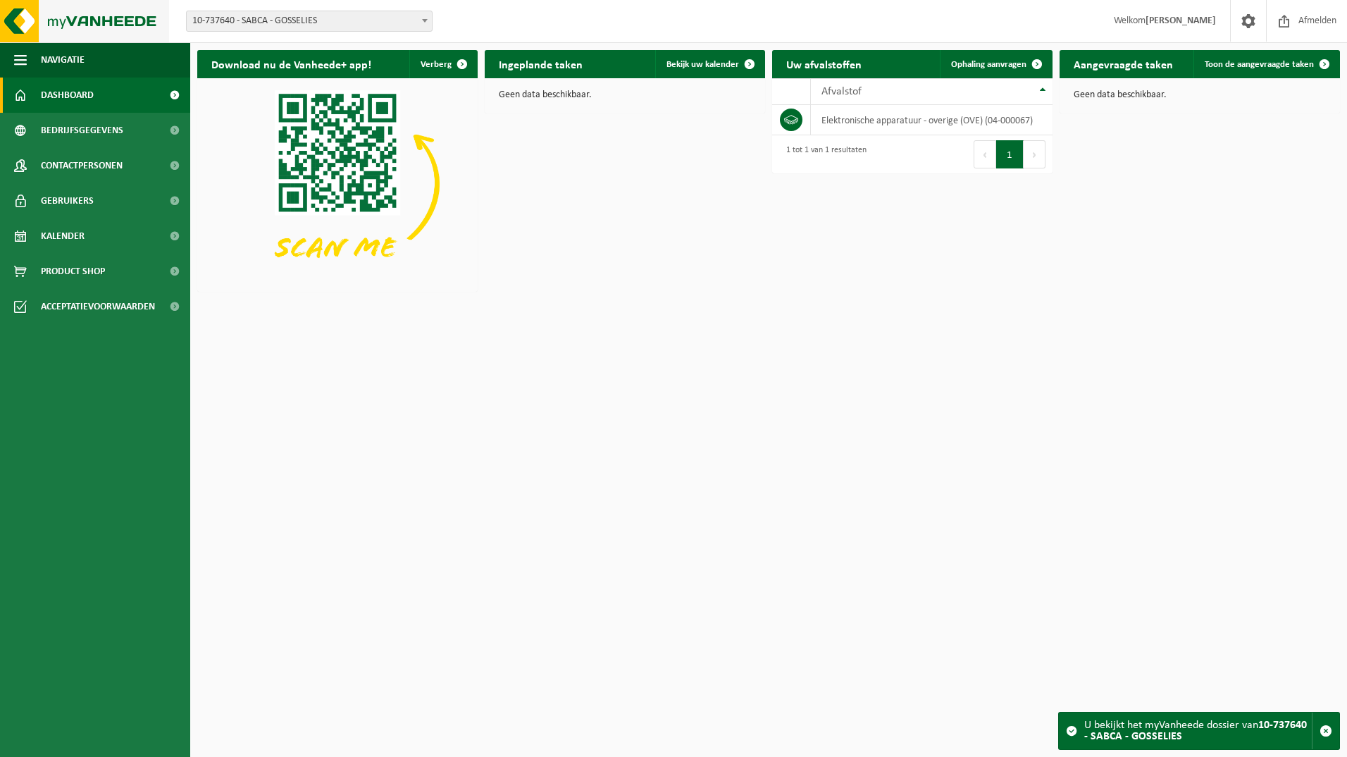  Describe the element at coordinates (67, 201) in the screenshot. I see `span: Gebruikers` at that location.